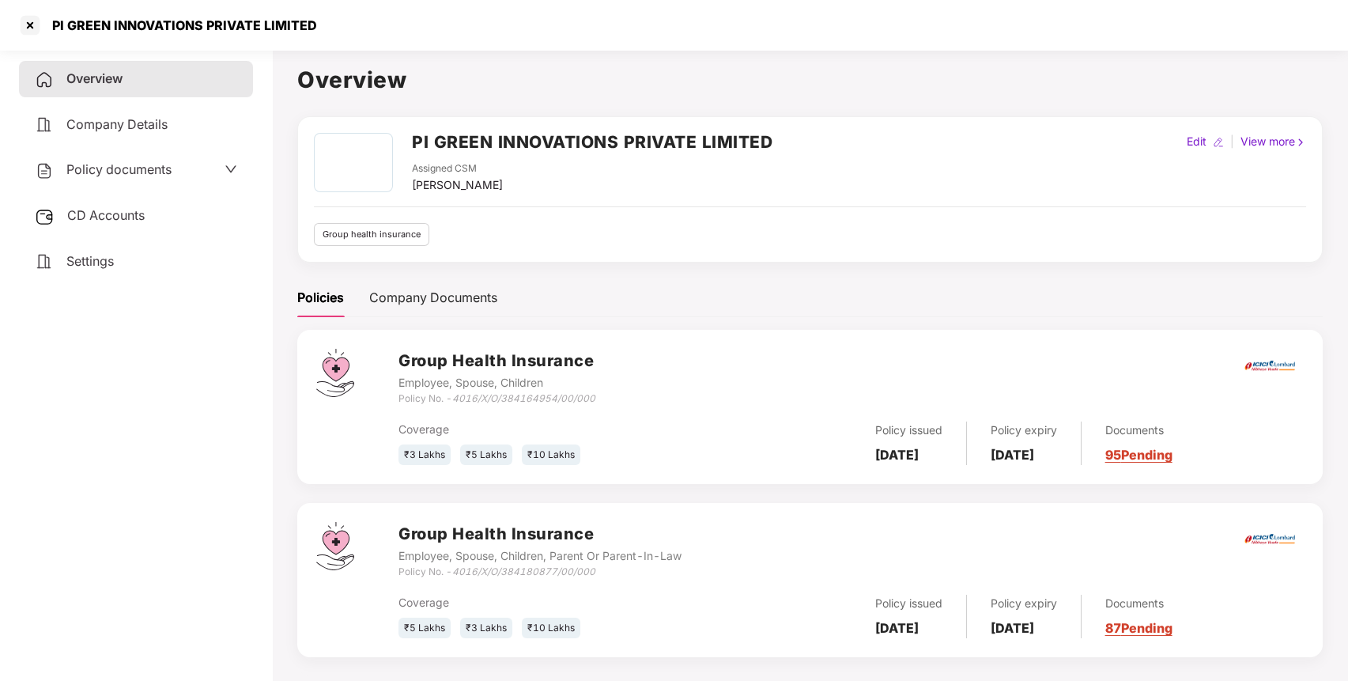 The width and height of the screenshot is (1348, 681). I want to click on span: Company Details, so click(117, 124).